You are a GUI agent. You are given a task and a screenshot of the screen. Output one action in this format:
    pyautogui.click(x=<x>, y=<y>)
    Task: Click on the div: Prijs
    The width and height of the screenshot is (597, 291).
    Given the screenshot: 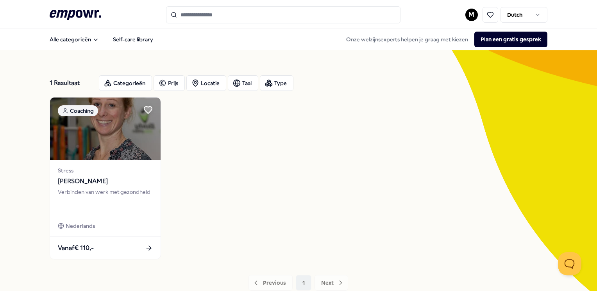 What is the action you would take?
    pyautogui.click(x=169, y=83)
    